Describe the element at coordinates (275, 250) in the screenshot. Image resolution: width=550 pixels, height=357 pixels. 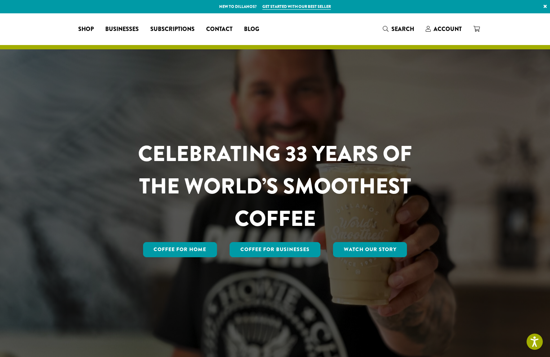
I see `a: Coffee For Businesses` at that location.